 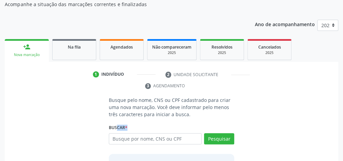 What do you see at coordinates (118, 127) in the screenshot?
I see `label: Buscar` at bounding box center [118, 127].